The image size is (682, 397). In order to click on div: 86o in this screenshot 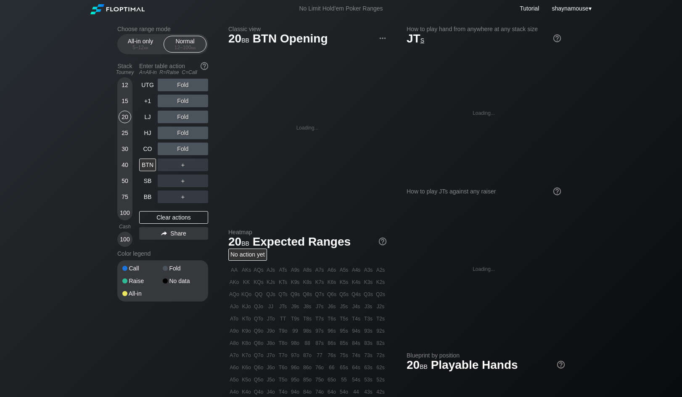, I will do `click(307, 367)`.